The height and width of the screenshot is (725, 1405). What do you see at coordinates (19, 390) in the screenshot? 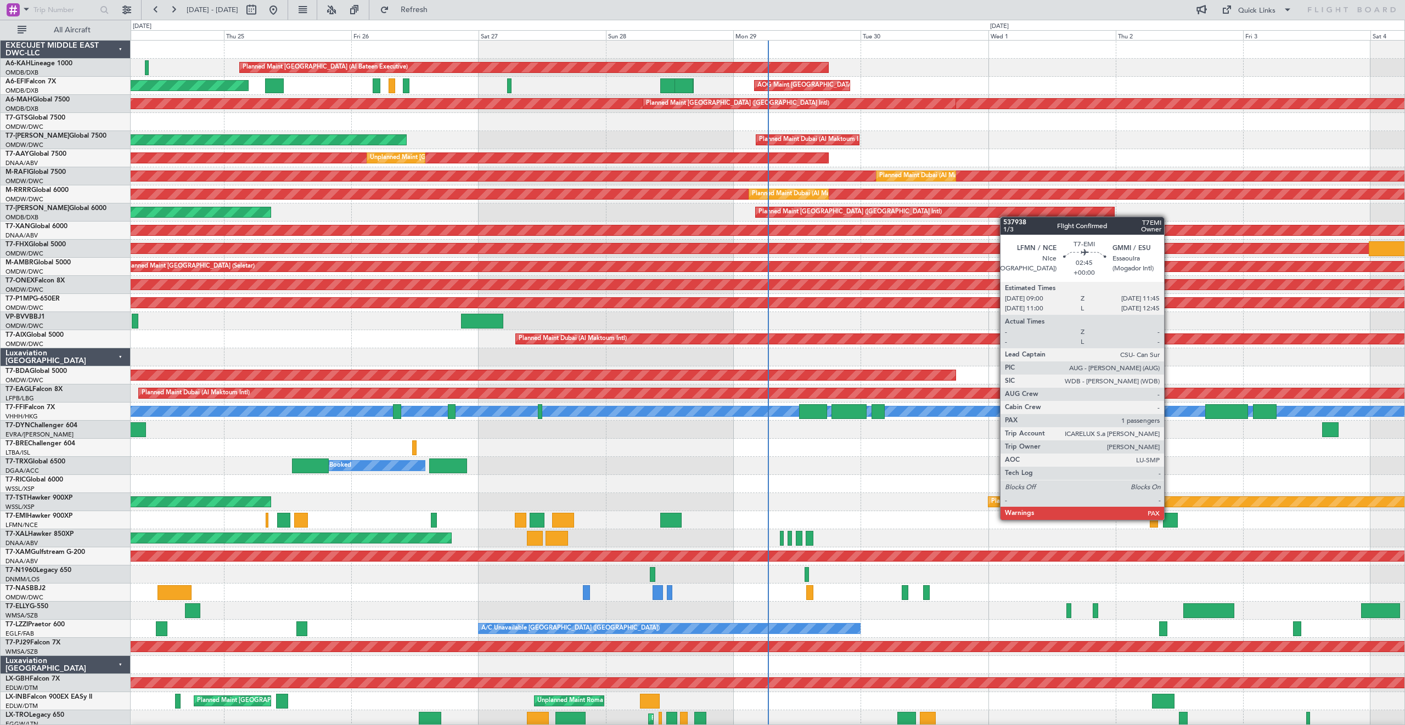
I see `span: T7-EAGL` at bounding box center [19, 390].